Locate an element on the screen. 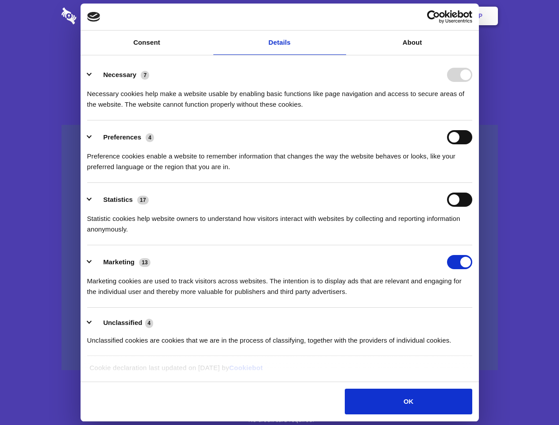 This screenshot has width=559, height=425. button: Necessary (7) is located at coordinates (121, 75).